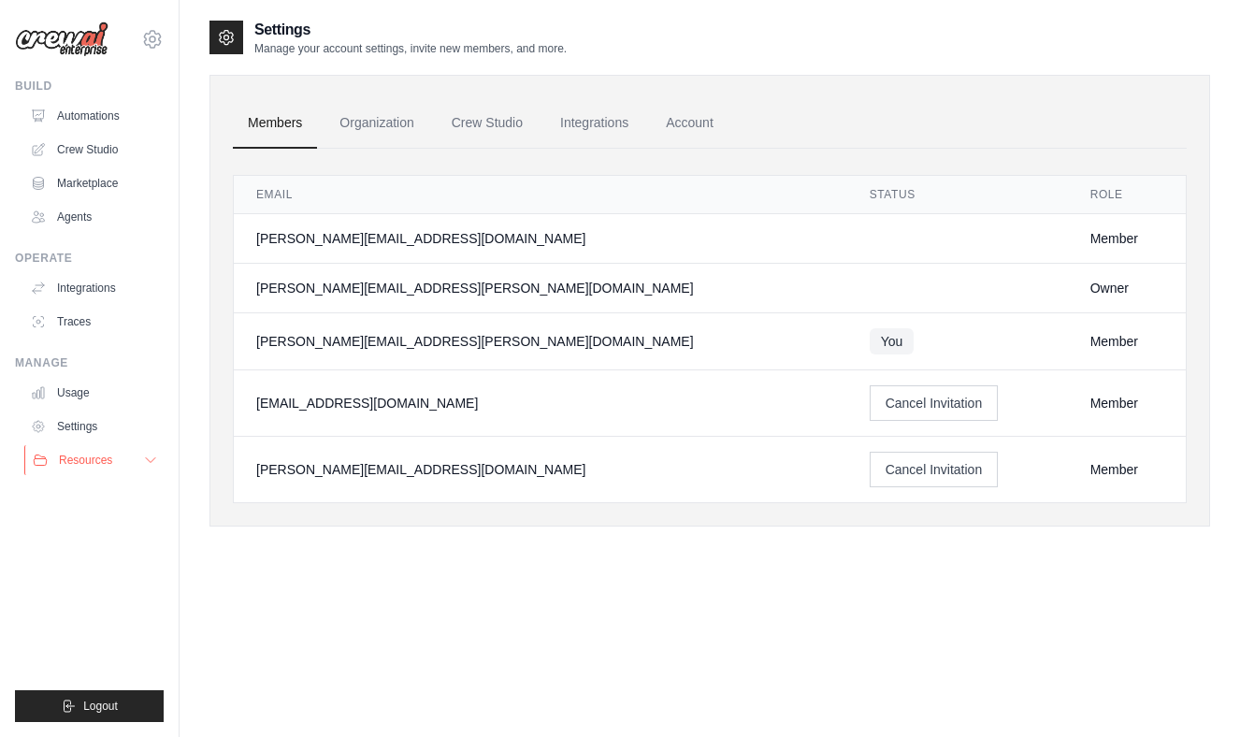  What do you see at coordinates (892, 341) in the screenshot?
I see `span: You` at bounding box center [892, 341].